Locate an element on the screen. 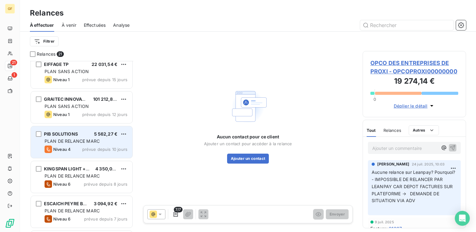 The image size is (476, 232). span: Analyse is located at coordinates (121, 25).